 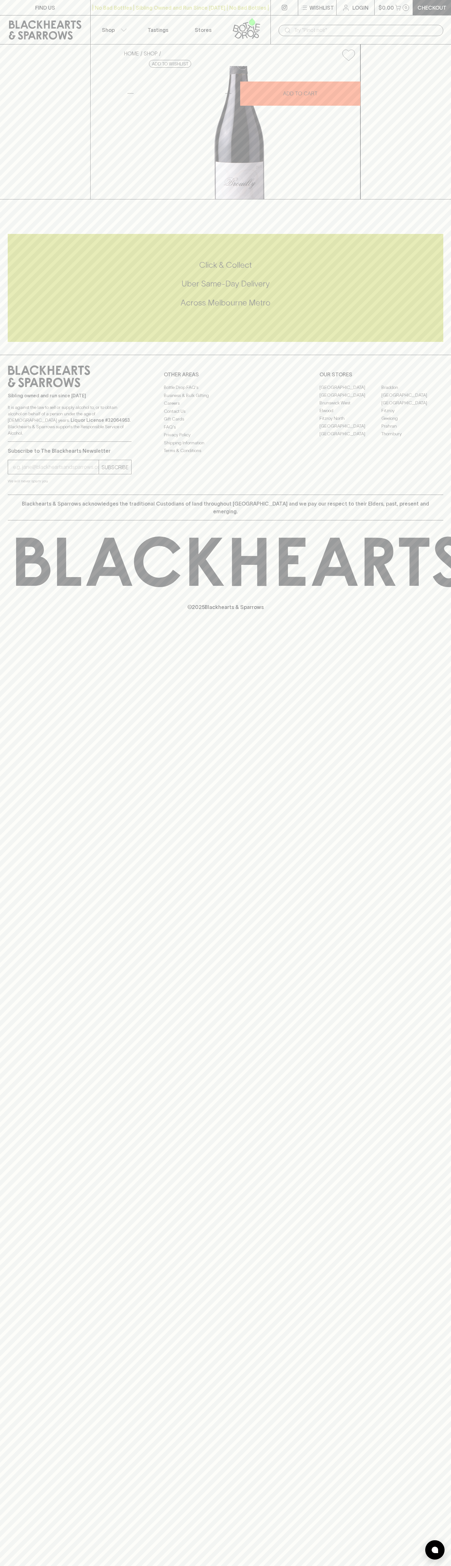 What do you see at coordinates (158, 30) in the screenshot?
I see `p: Tastings` at bounding box center [158, 30].